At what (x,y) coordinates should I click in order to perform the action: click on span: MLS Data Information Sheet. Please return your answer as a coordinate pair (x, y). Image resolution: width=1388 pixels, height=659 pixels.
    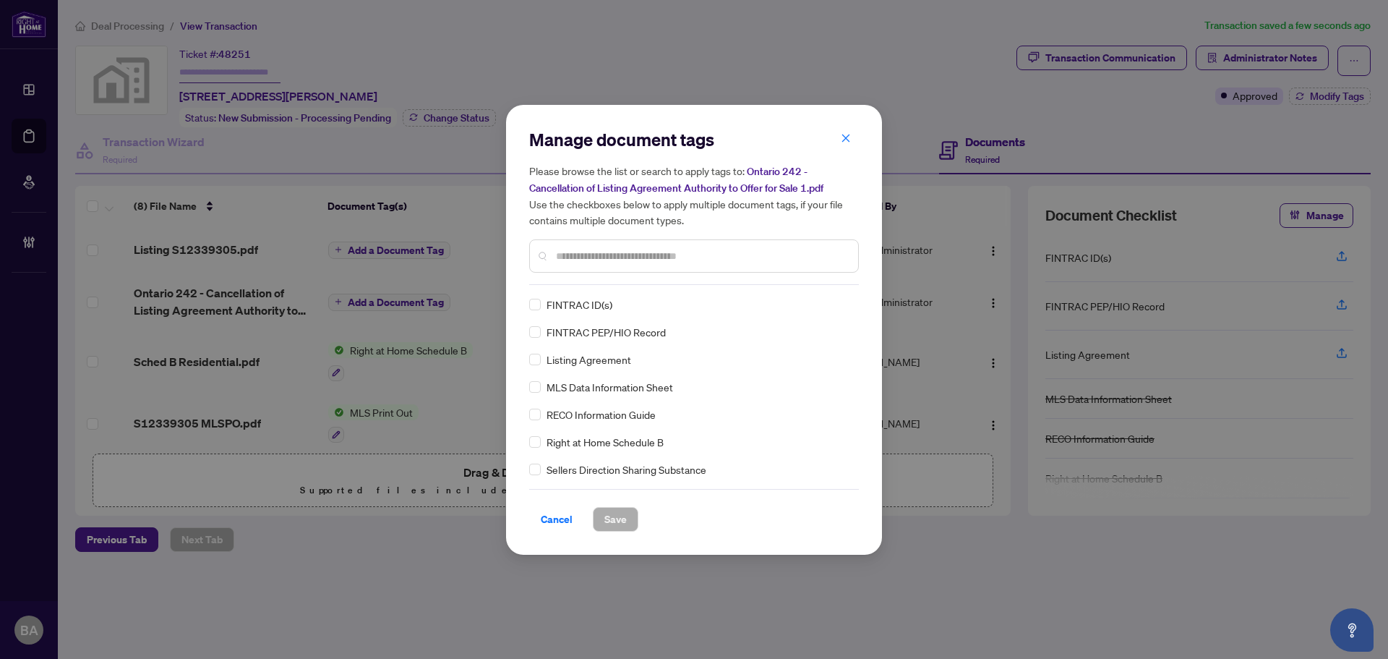
    Looking at the image, I should click on (610, 387).